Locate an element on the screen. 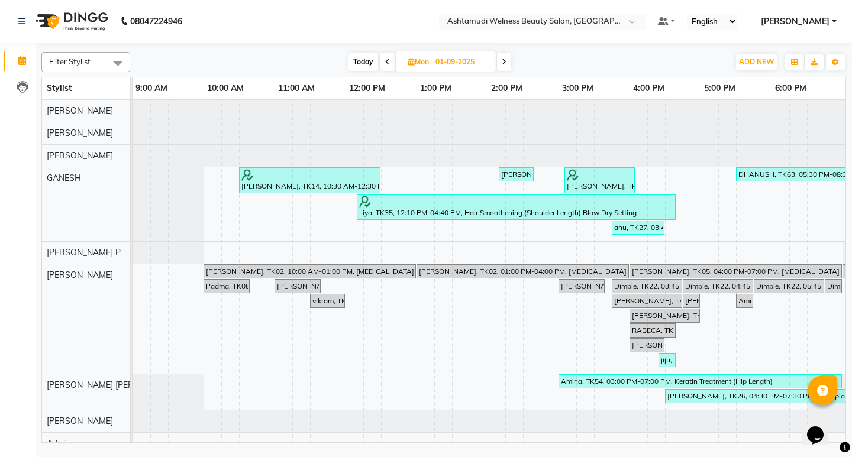  div: Liya, TK35, 12:10 PM-04:40 PM, Hair Smoothening (Shoulder Length),Blow Dry Setting is located at coordinates (516, 207).